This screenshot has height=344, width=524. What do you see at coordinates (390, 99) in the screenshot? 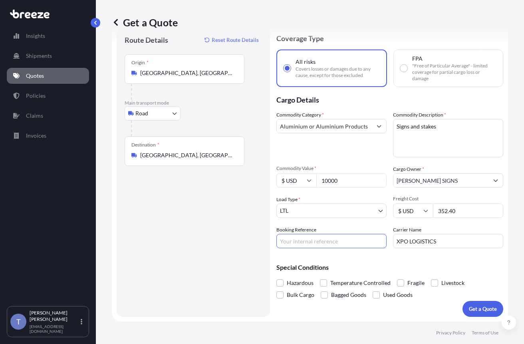
I see `p: Cargo Details` at bounding box center [390, 99].